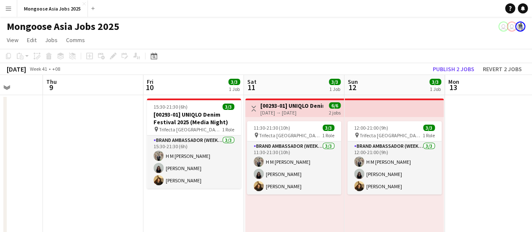 This screenshot has height=232, width=532. Describe the element at coordinates (32, 40) in the screenshot. I see `span: Edit` at that location.